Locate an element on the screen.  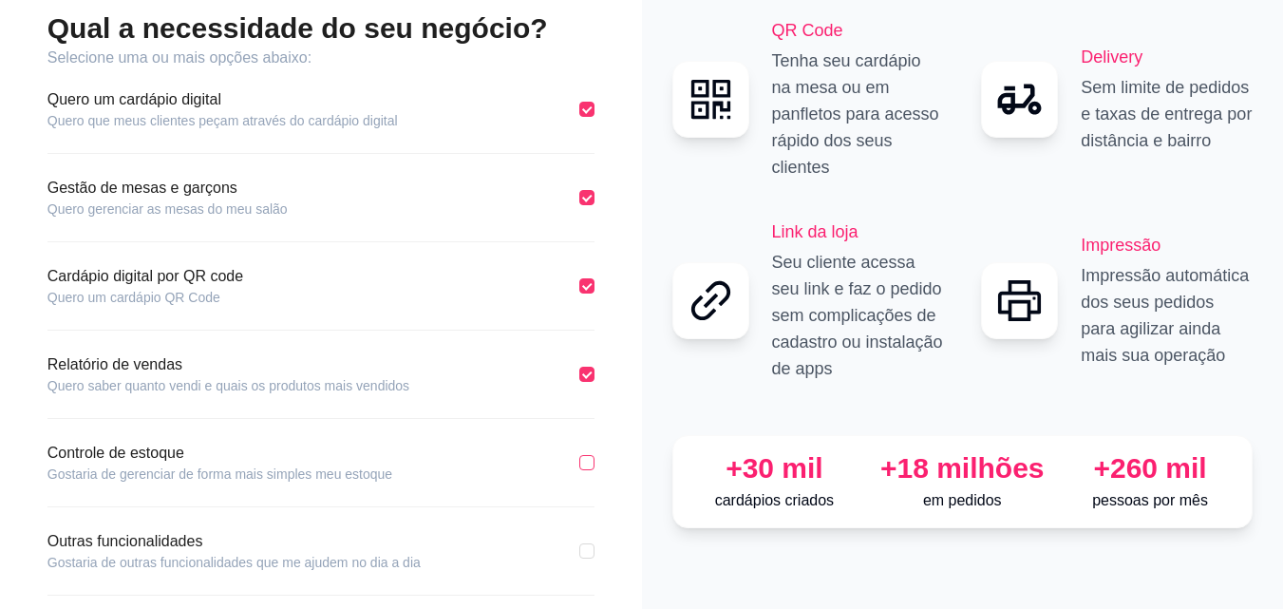
article: Relatório de vendas is located at coordinates (228, 365).